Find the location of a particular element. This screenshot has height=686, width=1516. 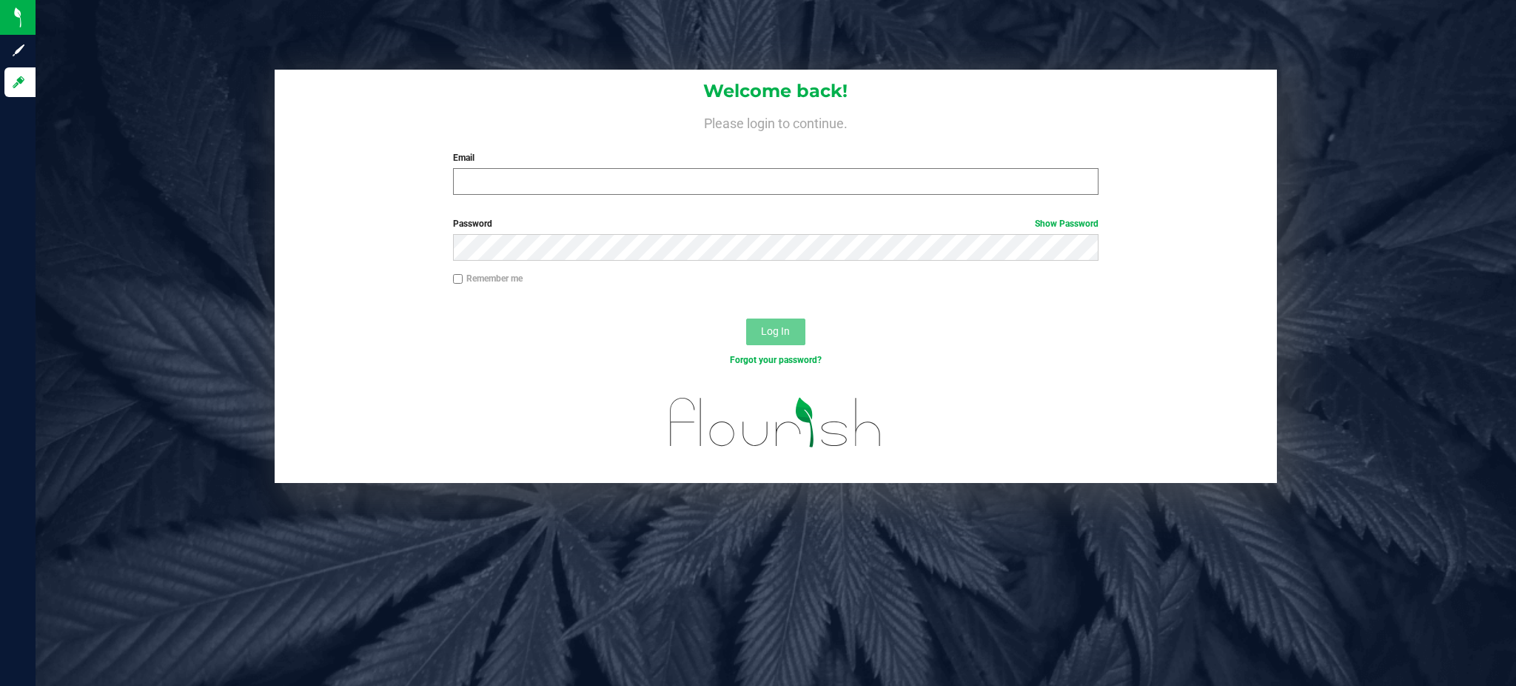

span: Log In is located at coordinates (775, 331).